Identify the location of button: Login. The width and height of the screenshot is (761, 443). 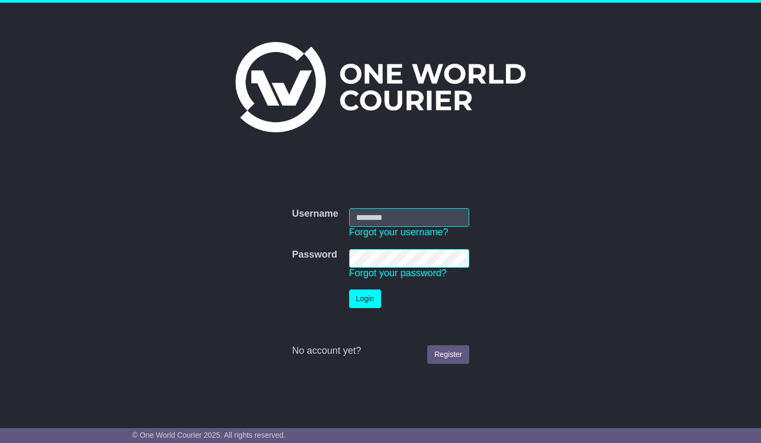
(365, 299).